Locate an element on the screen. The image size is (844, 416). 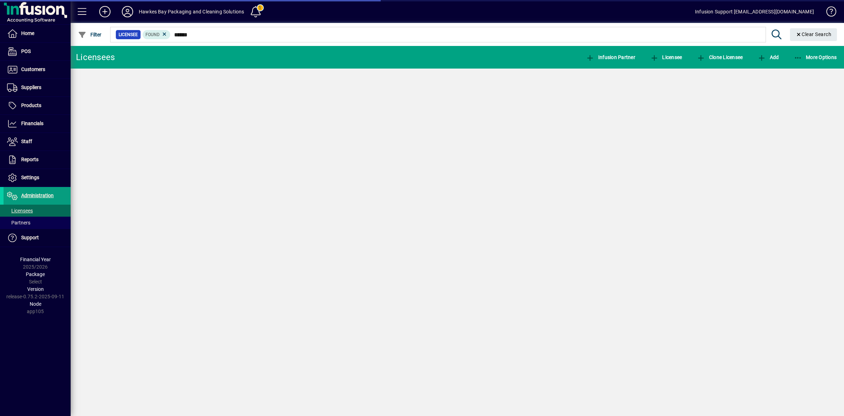
span: Infusion Partner is located at coordinates (611, 57).